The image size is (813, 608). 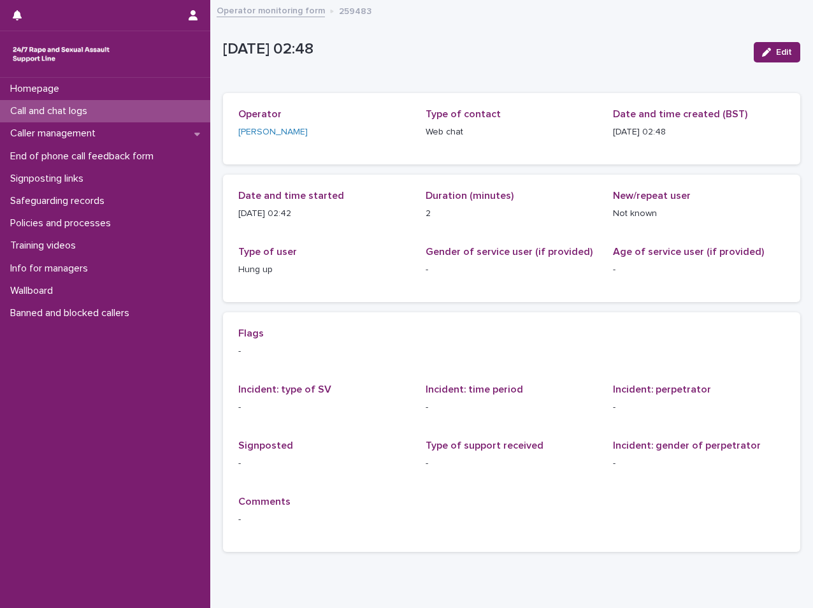 What do you see at coordinates (266, 446) in the screenshot?
I see `span: Signposted` at bounding box center [266, 446].